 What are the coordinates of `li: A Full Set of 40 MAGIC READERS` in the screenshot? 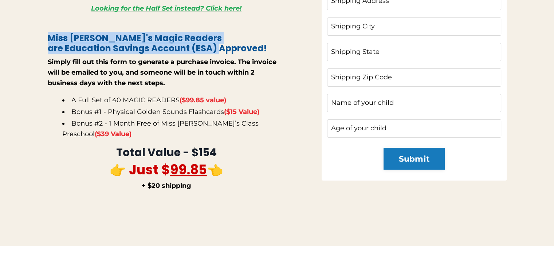 It's located at (174, 100).